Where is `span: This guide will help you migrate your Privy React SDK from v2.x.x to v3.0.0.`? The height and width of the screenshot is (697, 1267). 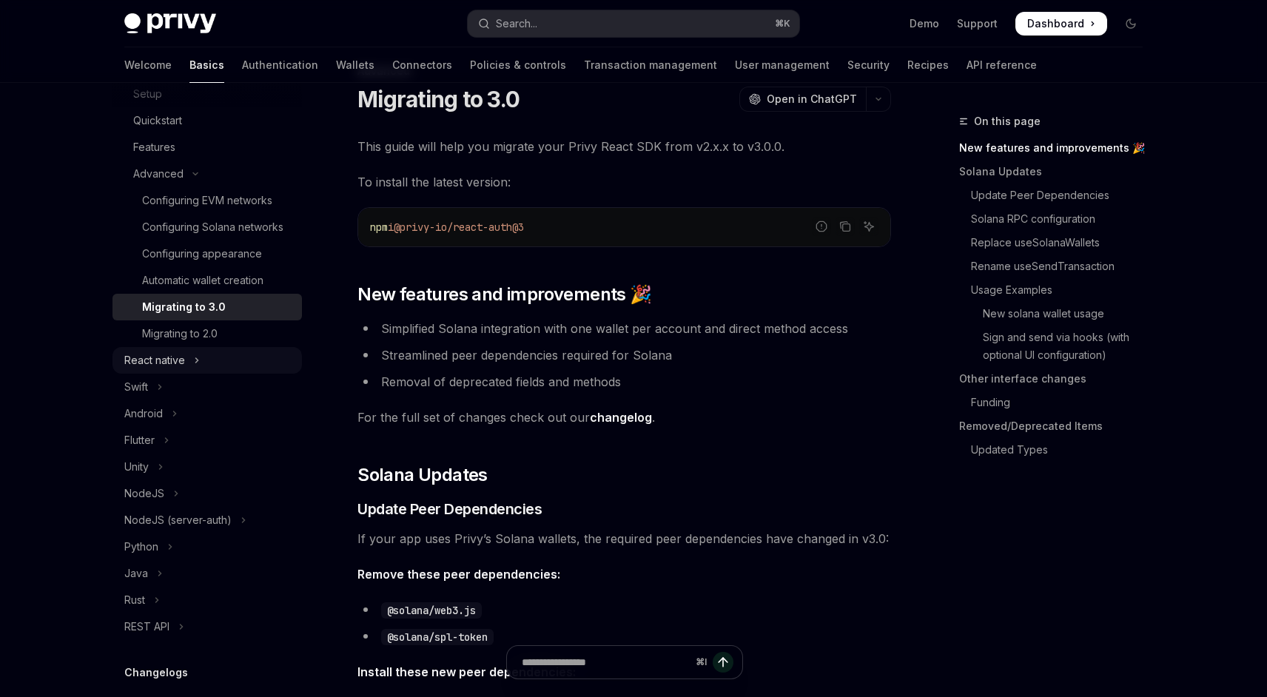
span: This guide will help you migrate your Privy React SDK from v2.x.x to v3.0.0. is located at coordinates (624, 147).